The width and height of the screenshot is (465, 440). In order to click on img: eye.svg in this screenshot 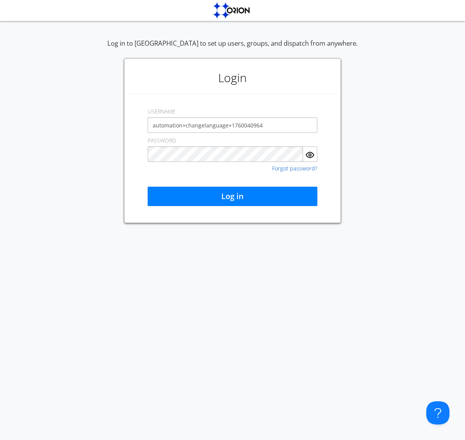, I will do `click(310, 155)`.